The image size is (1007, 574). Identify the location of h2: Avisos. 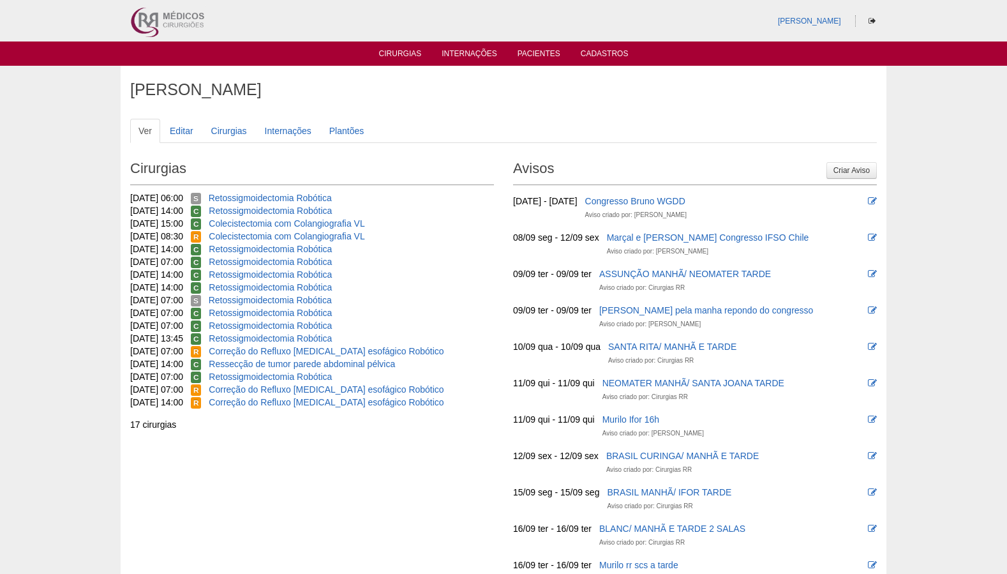
(695, 170).